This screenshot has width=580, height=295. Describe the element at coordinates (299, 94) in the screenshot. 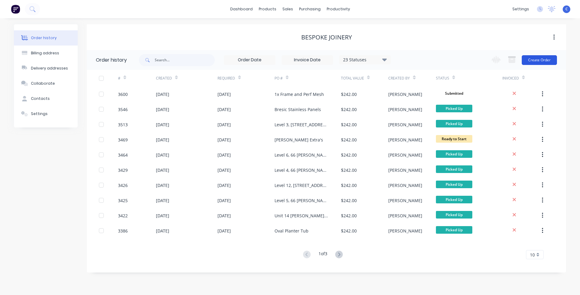

I see `div: 1x Frame and Perf Mesh` at that location.